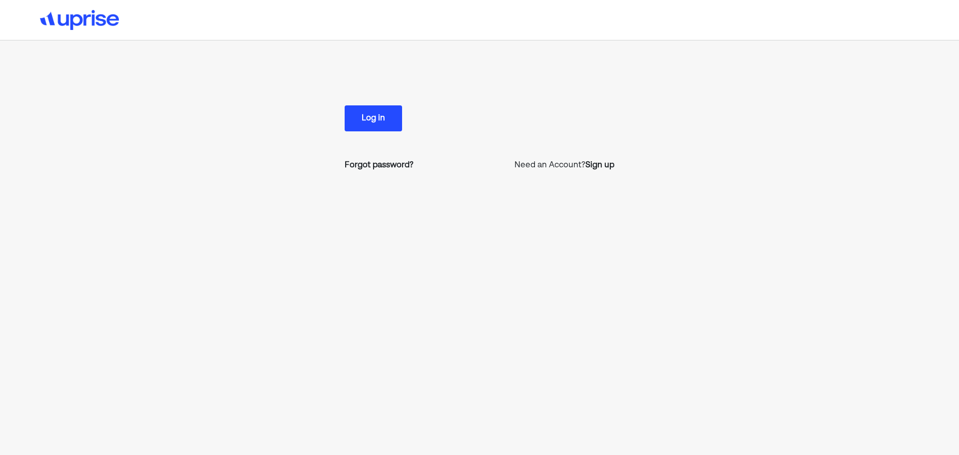  I want to click on button: Log in, so click(373, 118).